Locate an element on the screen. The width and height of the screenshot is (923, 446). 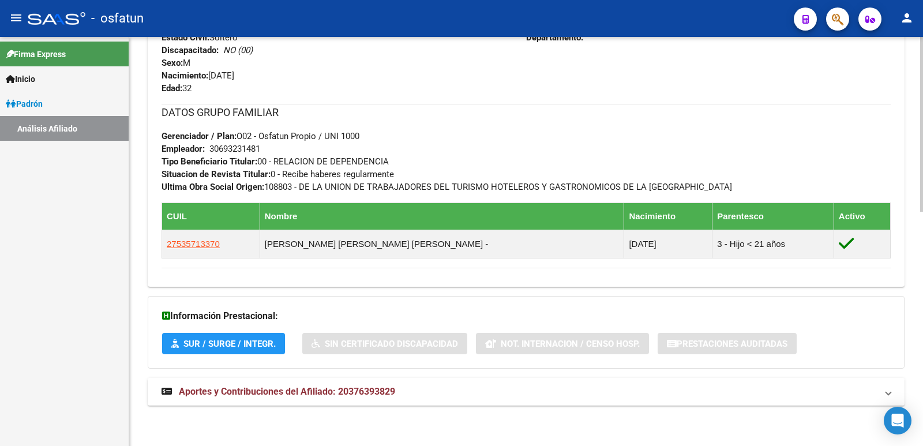
span: Aportes y Contribuciones del Afiliado: 20376393829 is located at coordinates (287, 391).